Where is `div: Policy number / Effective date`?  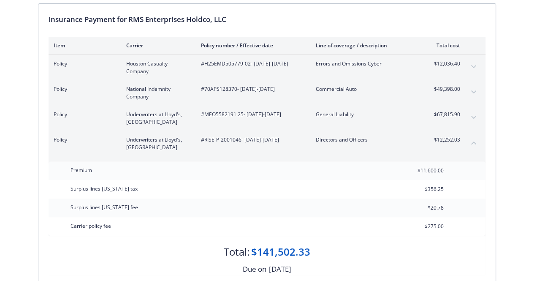
div: Policy number / Effective date is located at coordinates (251, 45).